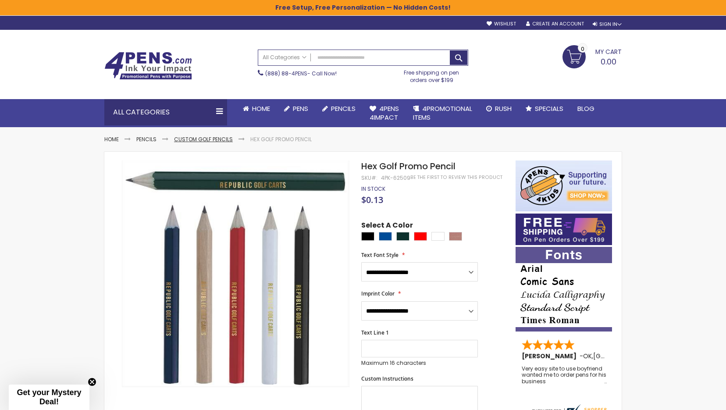  What do you see at coordinates (301, 73) in the screenshot?
I see `span: - Call Now!` at bounding box center [301, 73].